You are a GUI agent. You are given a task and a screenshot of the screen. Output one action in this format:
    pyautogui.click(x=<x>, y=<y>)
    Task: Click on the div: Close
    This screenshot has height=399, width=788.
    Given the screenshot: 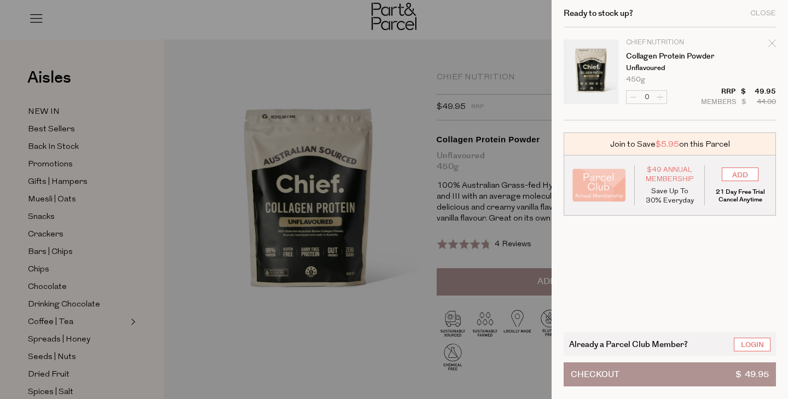 What is the action you would take?
    pyautogui.click(x=763, y=13)
    